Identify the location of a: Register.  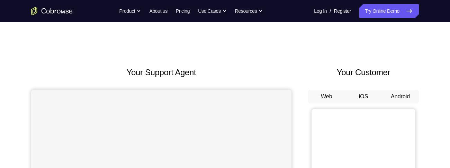
(342, 11).